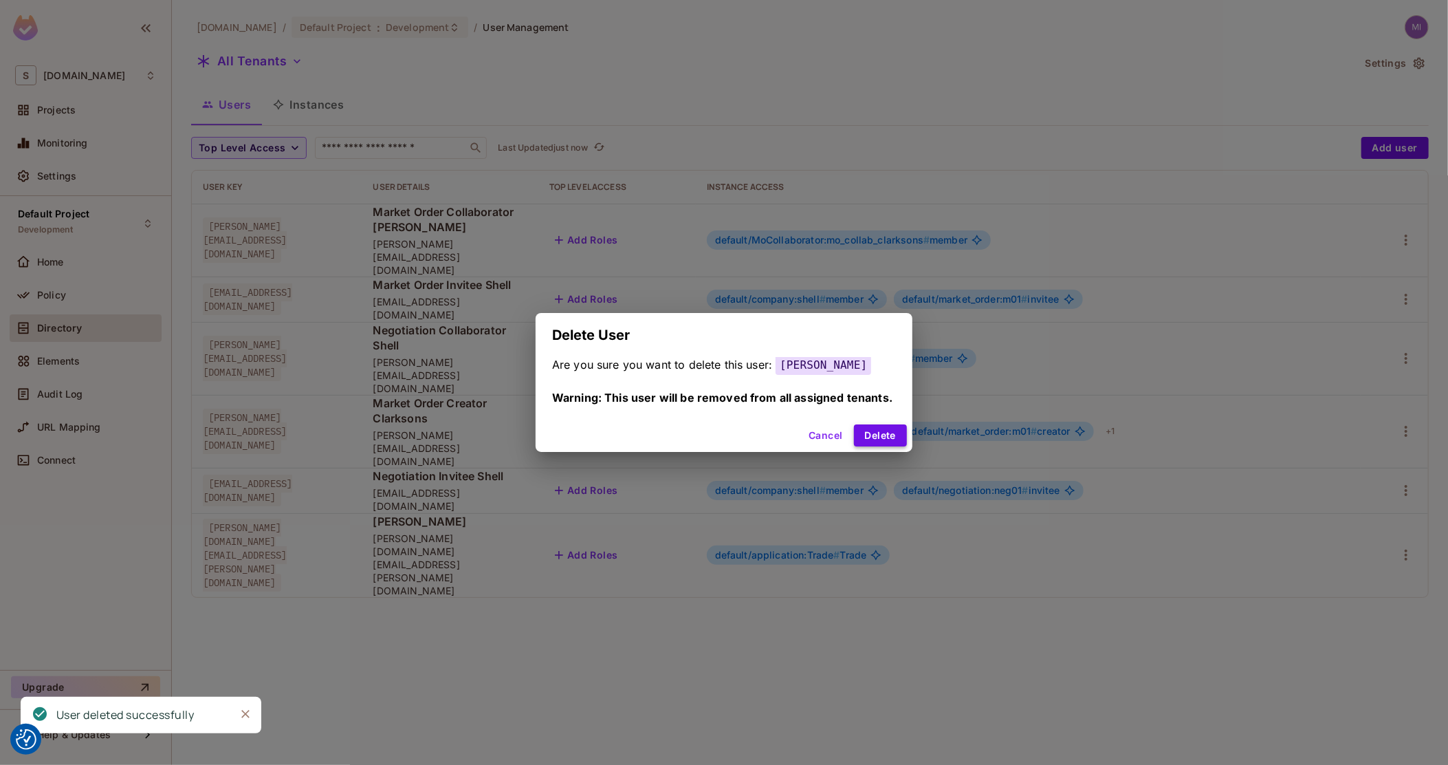 This screenshot has height=765, width=1448. What do you see at coordinates (125, 714) in the screenshot?
I see `div: User deleted successfully` at bounding box center [125, 714].